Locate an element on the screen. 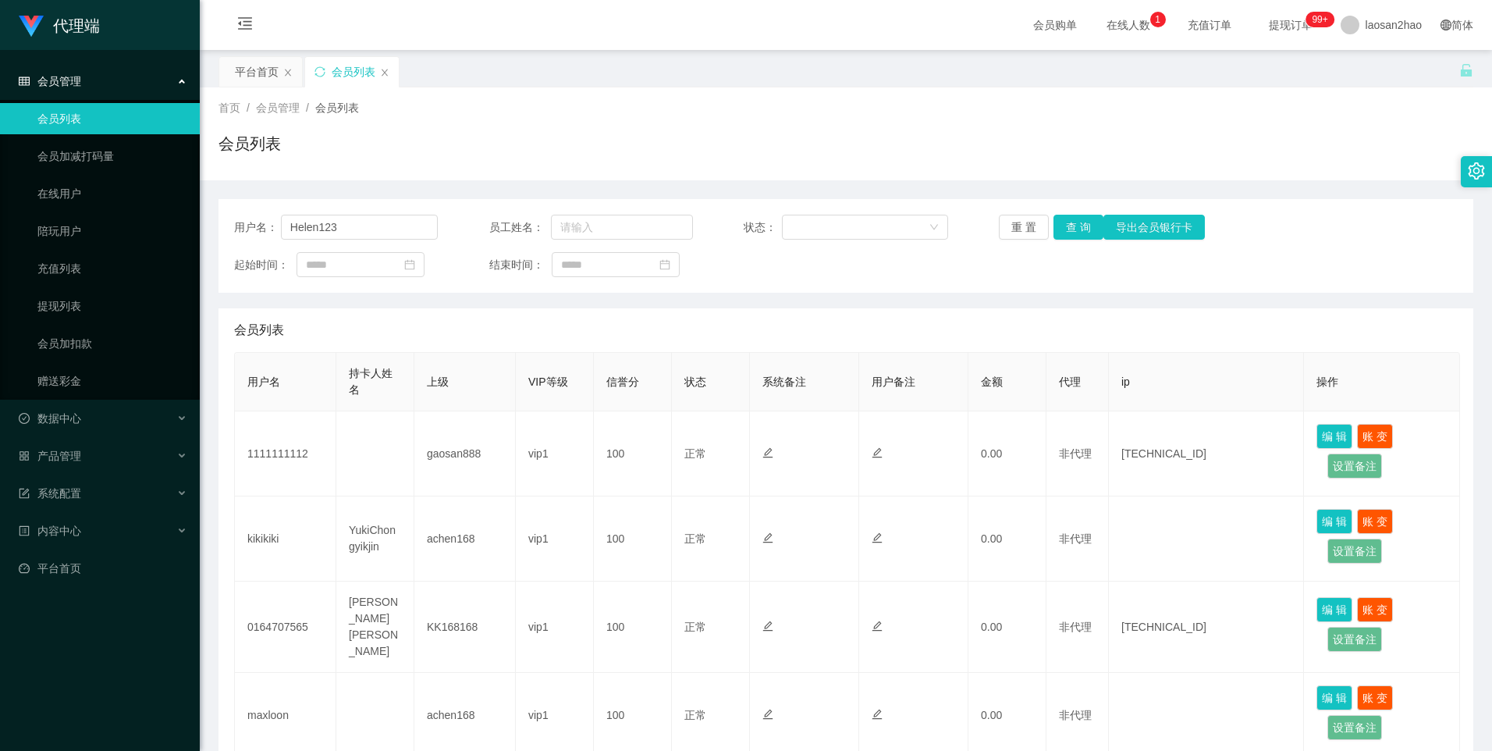 The image size is (1492, 751). button: 重 置 is located at coordinates (1024, 227).